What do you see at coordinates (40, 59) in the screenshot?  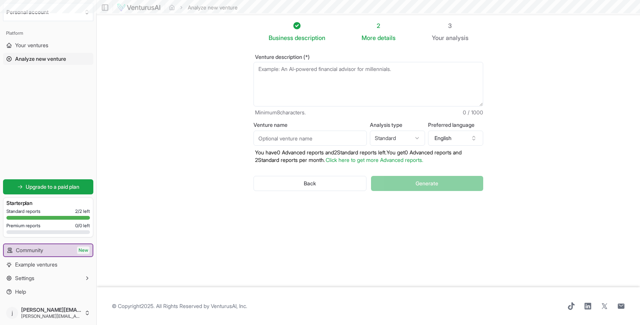 I see `span: Analyze new venture` at bounding box center [40, 59].